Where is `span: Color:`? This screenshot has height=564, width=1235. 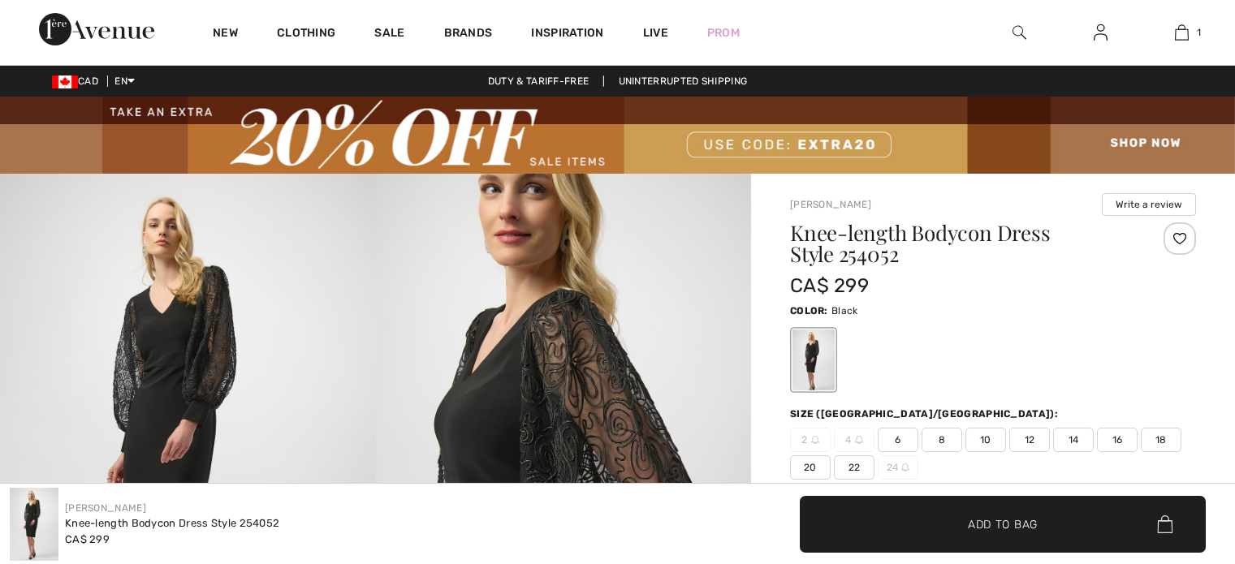 span: Color: is located at coordinates (808, 311).